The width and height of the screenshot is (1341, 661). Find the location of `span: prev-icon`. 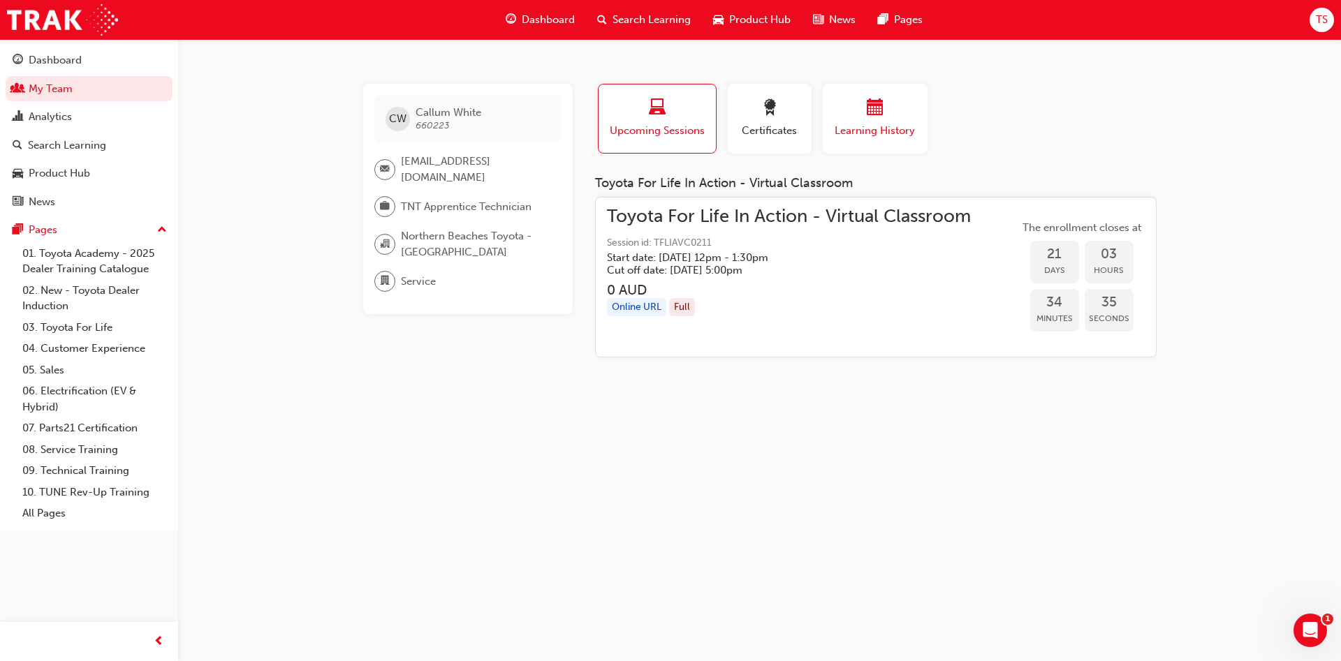

span: prev-icon is located at coordinates (158, 642).